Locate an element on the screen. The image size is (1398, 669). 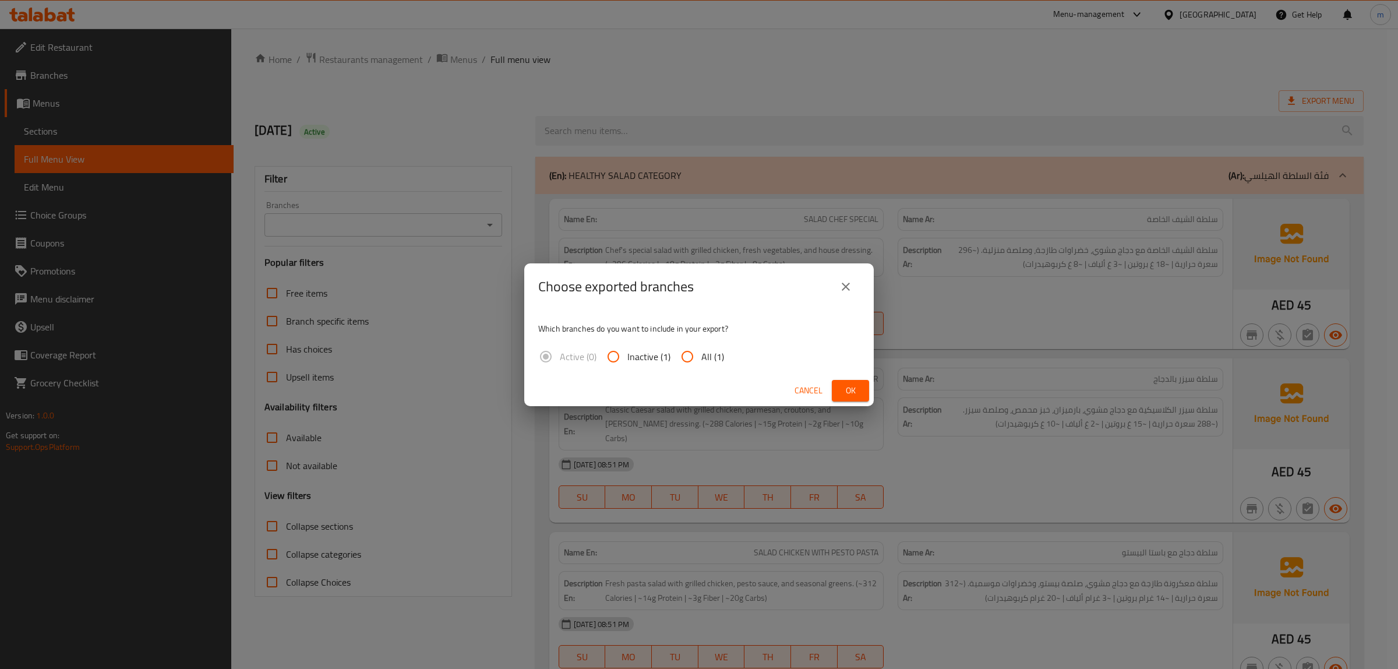
span: Cancel is located at coordinates (809, 390).